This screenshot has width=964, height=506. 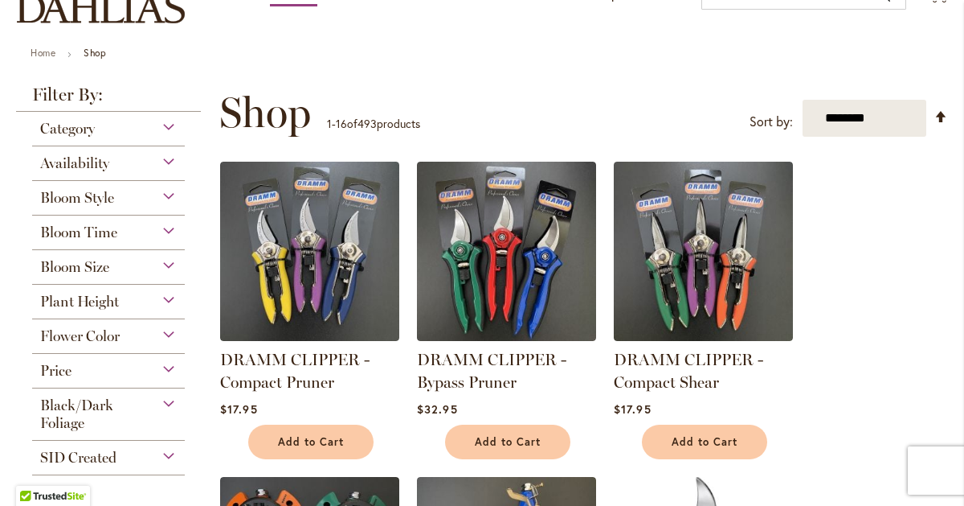 What do you see at coordinates (506, 251) in the screenshot?
I see `img: DRAMM CLIPPER - Bypass Pruner` at bounding box center [506, 251].